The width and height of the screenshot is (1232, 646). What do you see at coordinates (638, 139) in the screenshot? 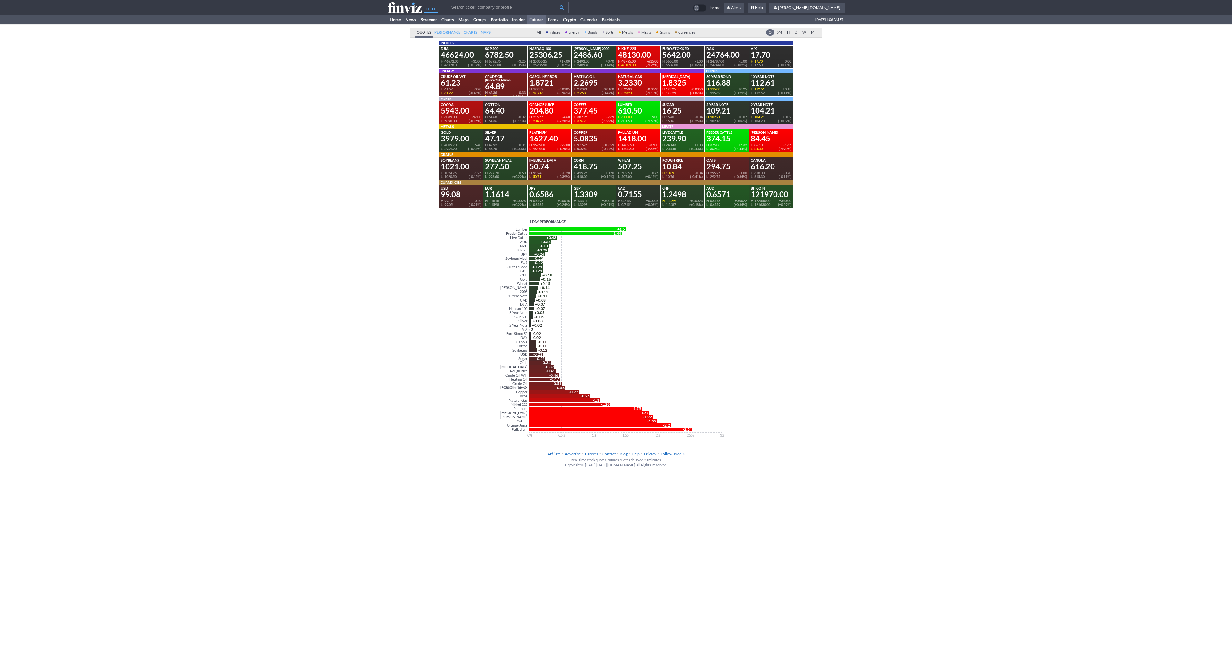
I see `div: 1418.00` at bounding box center [638, 139].